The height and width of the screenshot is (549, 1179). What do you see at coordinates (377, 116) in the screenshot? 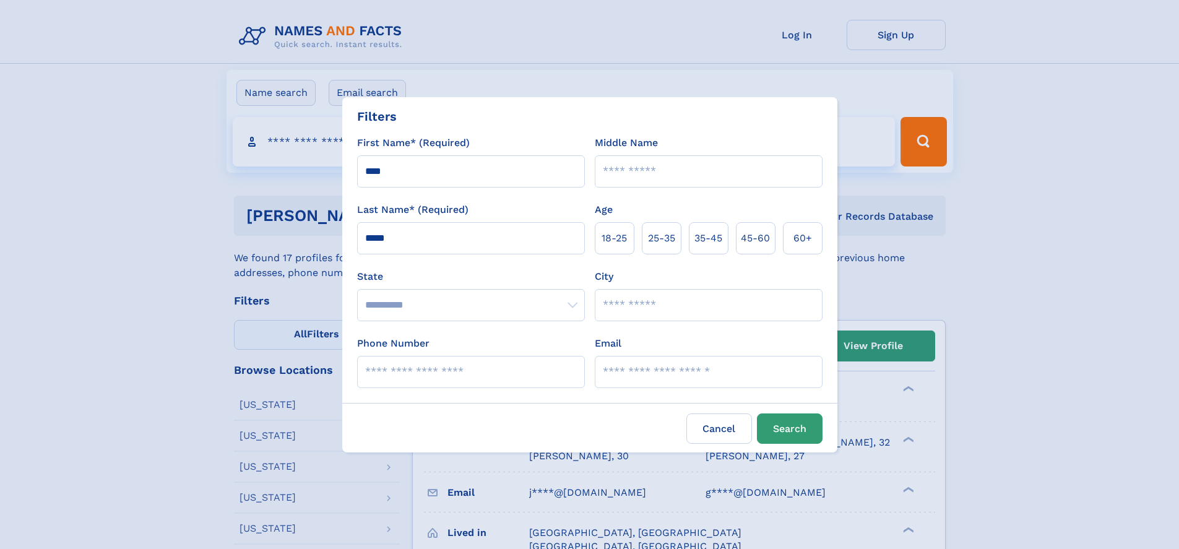
I see `div: Filters` at bounding box center [377, 116].